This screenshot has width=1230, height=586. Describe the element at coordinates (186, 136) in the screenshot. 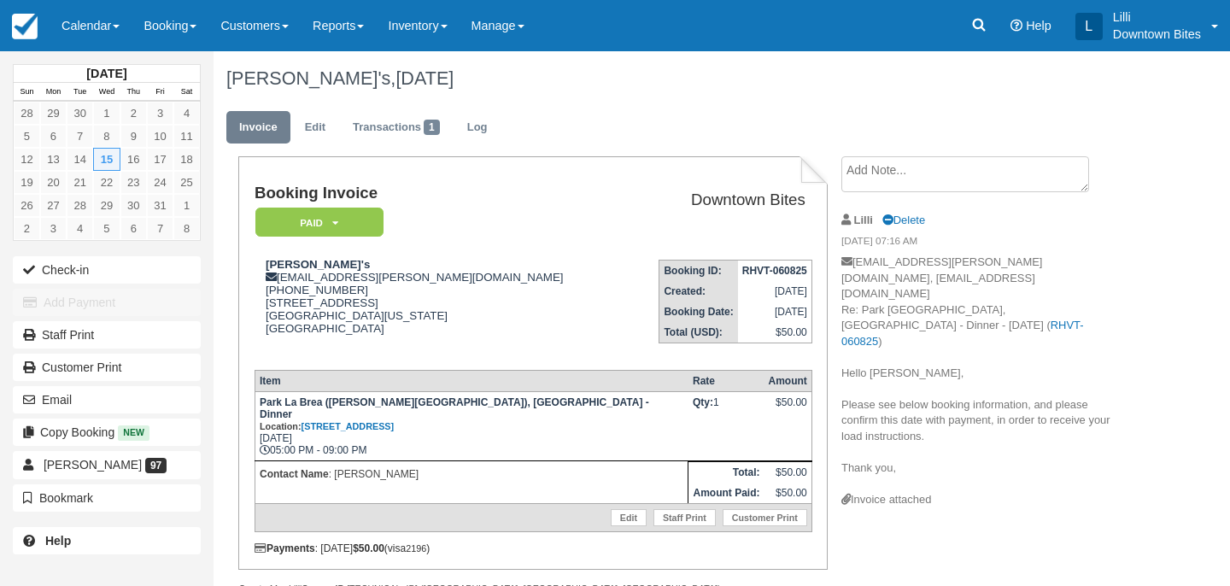

I see `a: 11` at that location.